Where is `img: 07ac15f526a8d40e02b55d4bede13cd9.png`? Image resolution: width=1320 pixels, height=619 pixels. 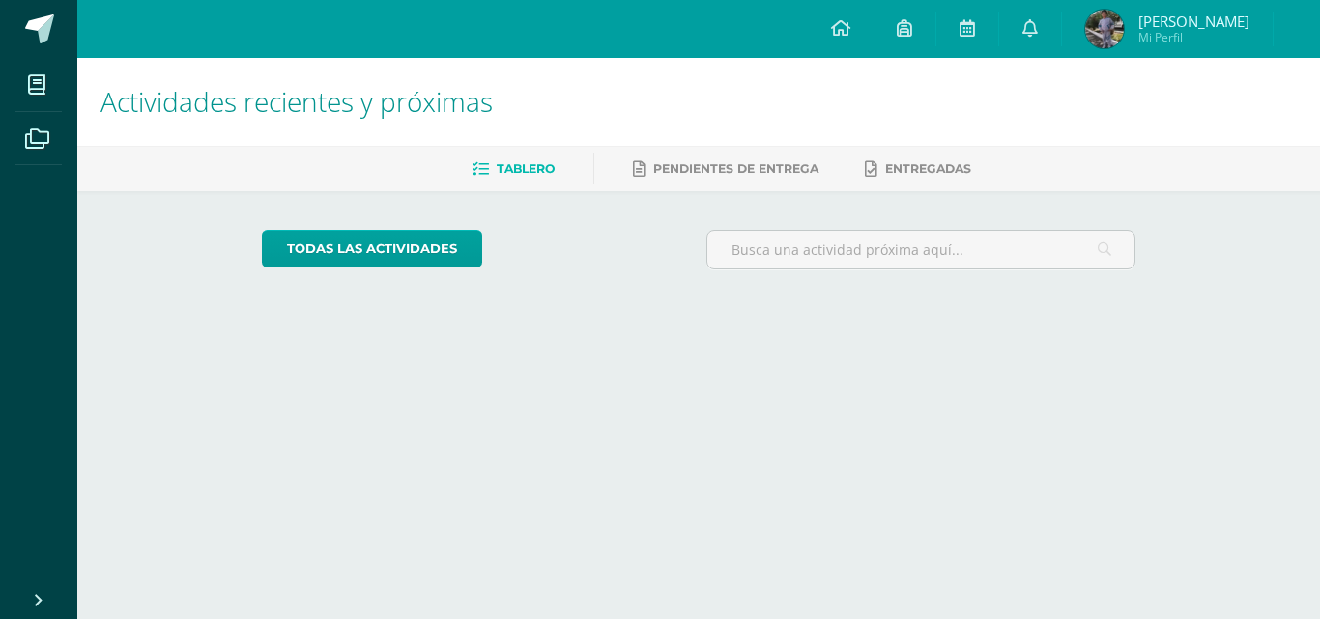
img: 07ac15f526a8d40e02b55d4bede13cd9.png is located at coordinates (1104, 29).